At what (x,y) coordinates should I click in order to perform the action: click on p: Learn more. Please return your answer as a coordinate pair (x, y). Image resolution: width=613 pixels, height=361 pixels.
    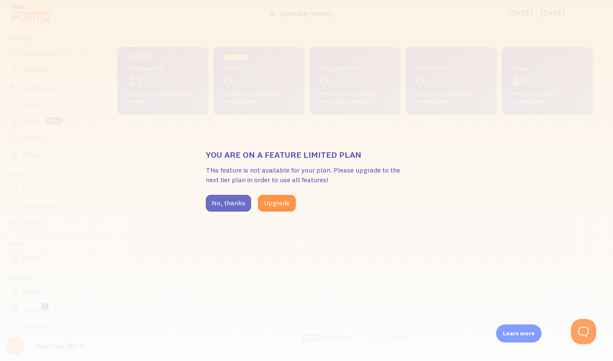
    Looking at the image, I should click on (519, 333).